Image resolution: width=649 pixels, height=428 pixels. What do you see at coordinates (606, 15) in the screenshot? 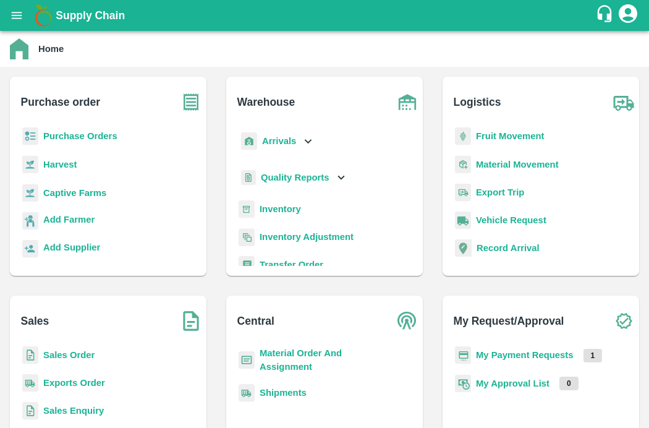
I see `div: customer-support` at bounding box center [606, 15].